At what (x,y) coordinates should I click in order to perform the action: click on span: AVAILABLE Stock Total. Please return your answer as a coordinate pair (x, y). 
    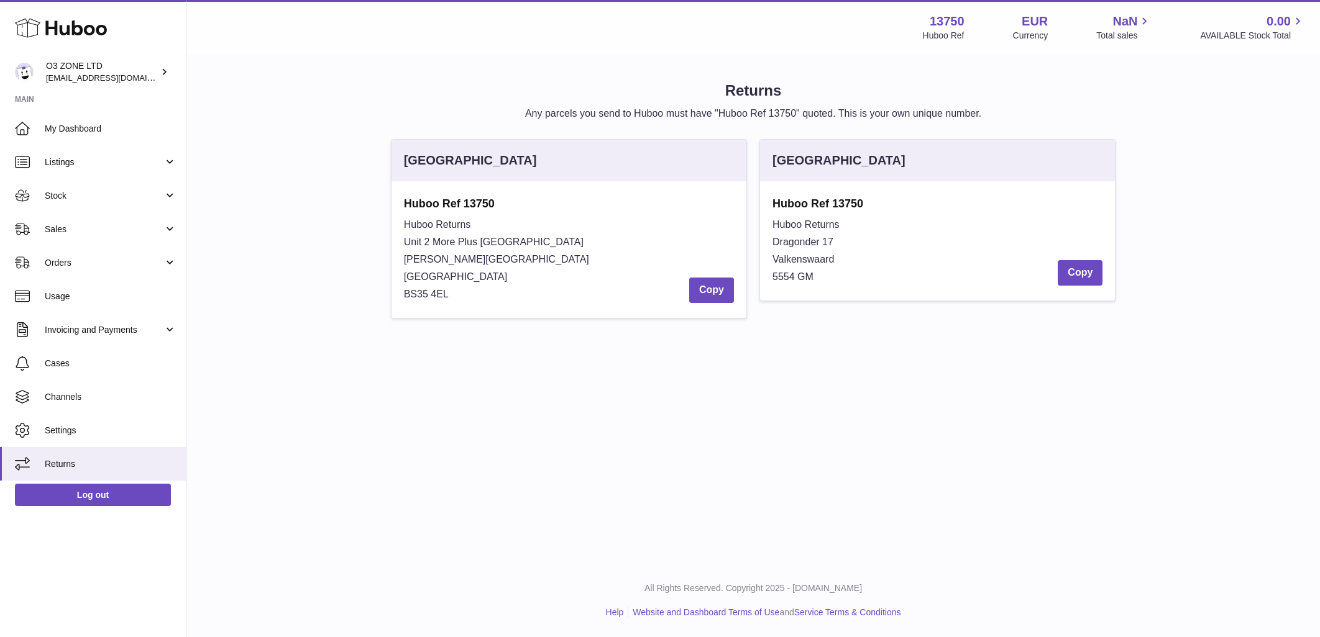
    Looking at the image, I should click on (1252, 35).